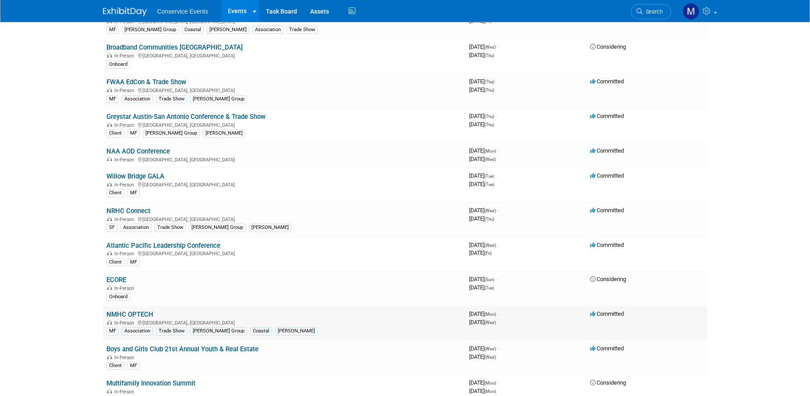  I want to click on span: (Fri), so click(488, 21).